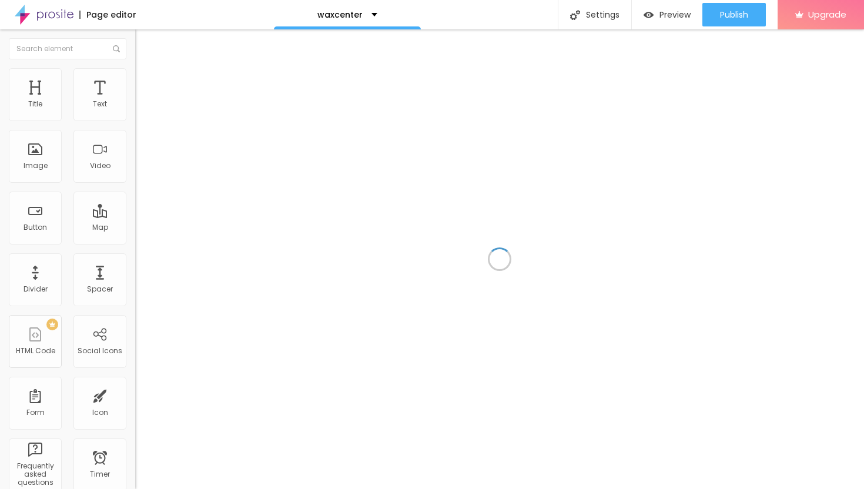 The image size is (864, 489). What do you see at coordinates (35, 166) in the screenshot?
I see `div: Image` at bounding box center [35, 166].